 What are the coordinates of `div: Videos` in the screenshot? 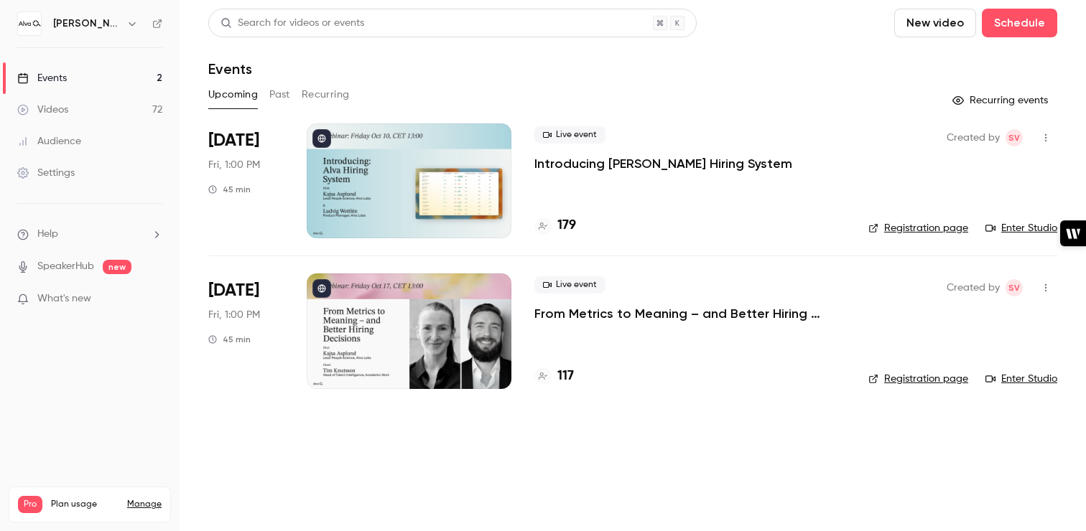 It's located at (42, 110).